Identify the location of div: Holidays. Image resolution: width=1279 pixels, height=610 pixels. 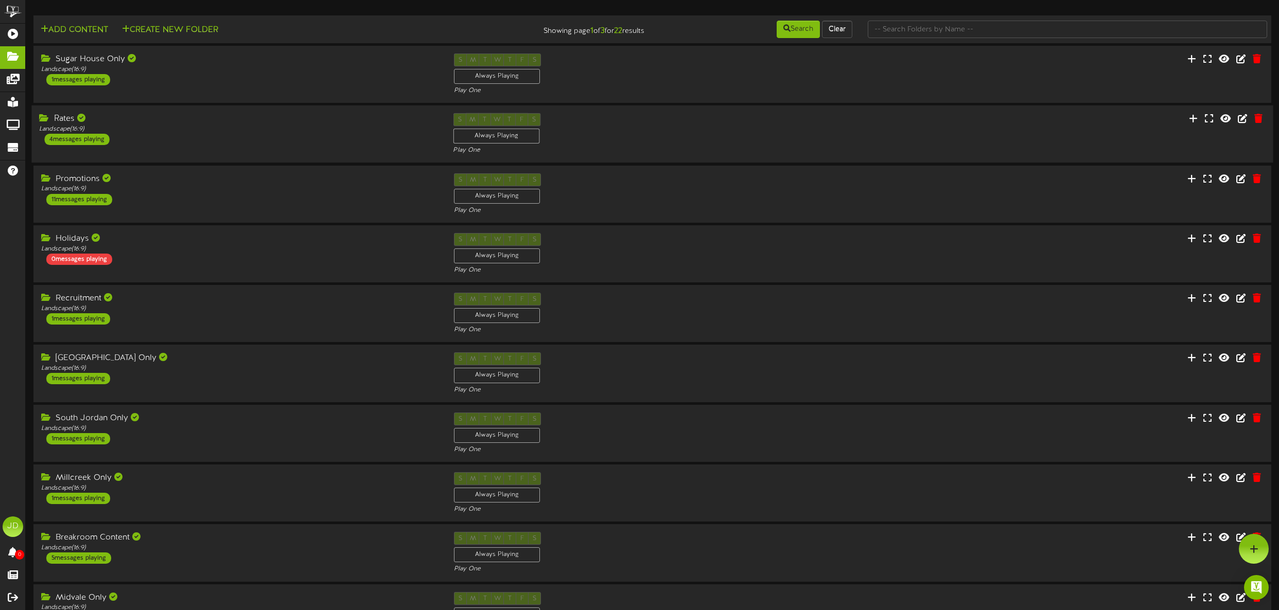
(240, 239).